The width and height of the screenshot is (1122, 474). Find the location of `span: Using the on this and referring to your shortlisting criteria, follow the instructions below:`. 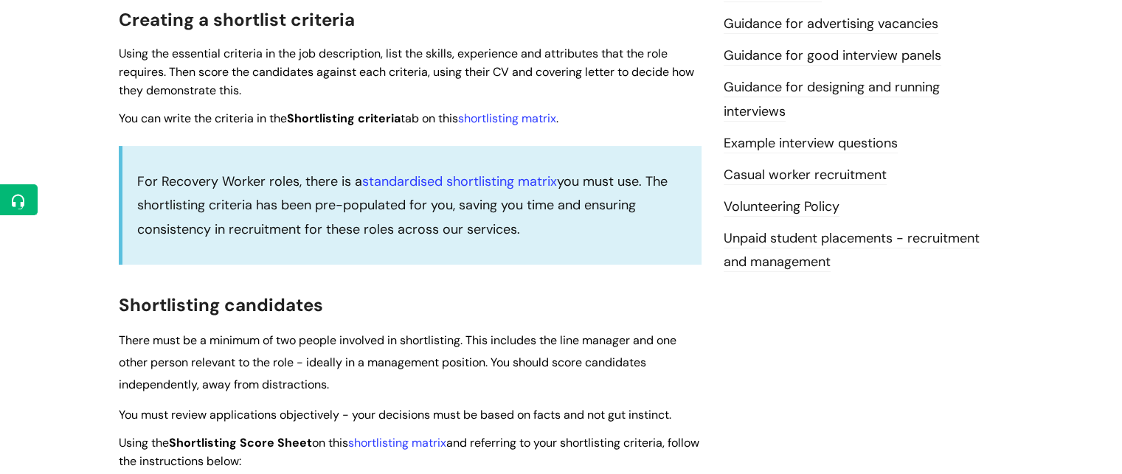

span: Using the on this and referring to your shortlisting criteria, follow the instructions below: is located at coordinates (409, 452).